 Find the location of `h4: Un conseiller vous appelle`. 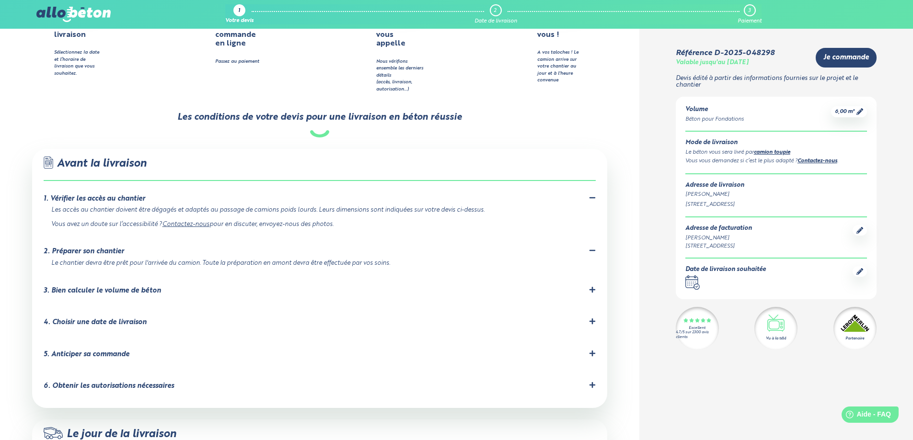

h4: Un conseiller vous appelle is located at coordinates (400, 31).